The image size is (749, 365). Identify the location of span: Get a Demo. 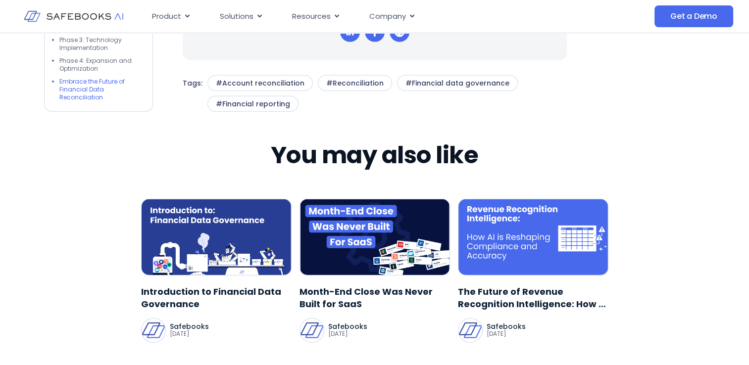
(694, 16).